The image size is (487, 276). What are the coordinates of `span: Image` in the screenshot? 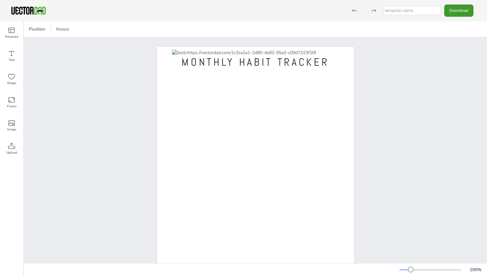 It's located at (12, 129).